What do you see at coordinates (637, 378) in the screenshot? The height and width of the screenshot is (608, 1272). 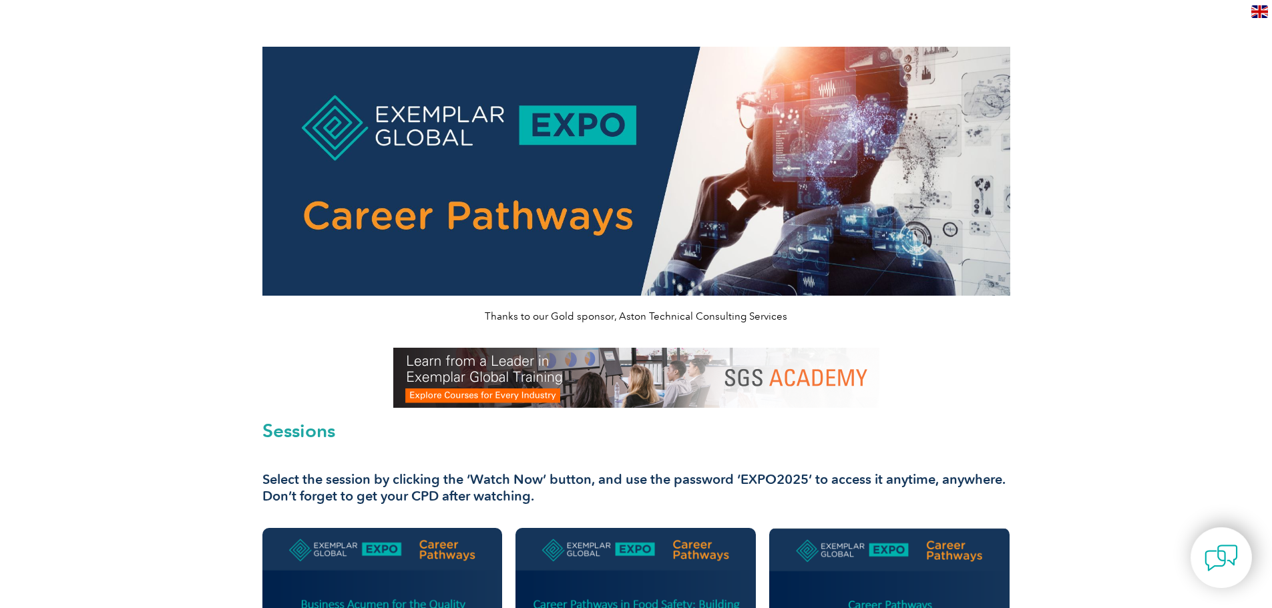 I see `img: SGS` at bounding box center [637, 378].